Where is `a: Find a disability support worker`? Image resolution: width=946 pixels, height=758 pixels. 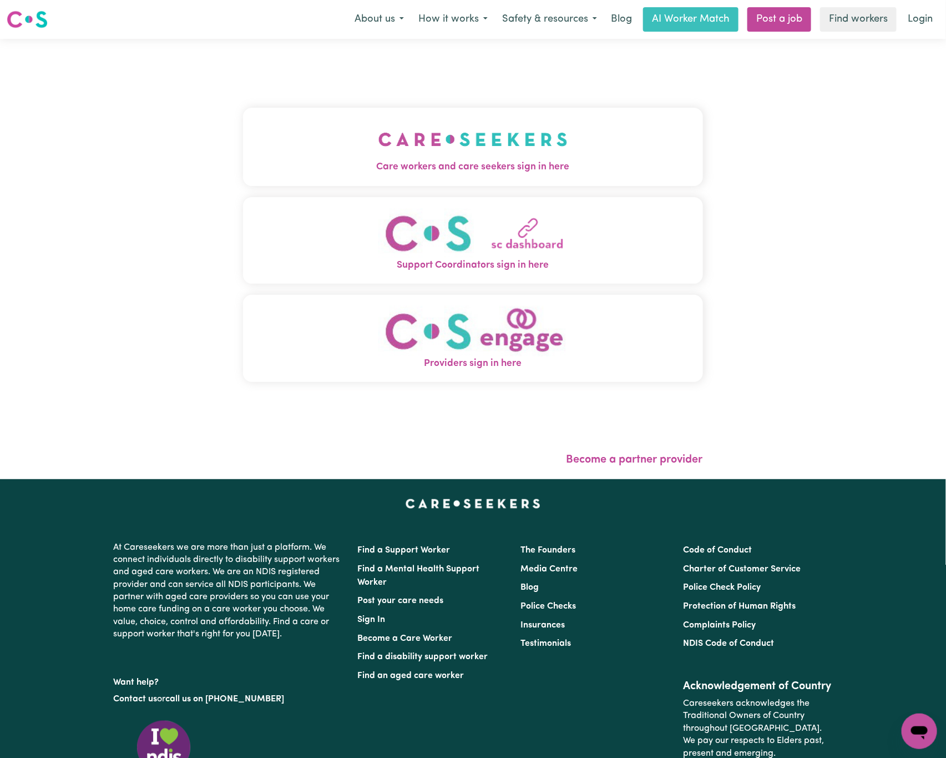 a: Find a disability support worker is located at coordinates (423, 657).